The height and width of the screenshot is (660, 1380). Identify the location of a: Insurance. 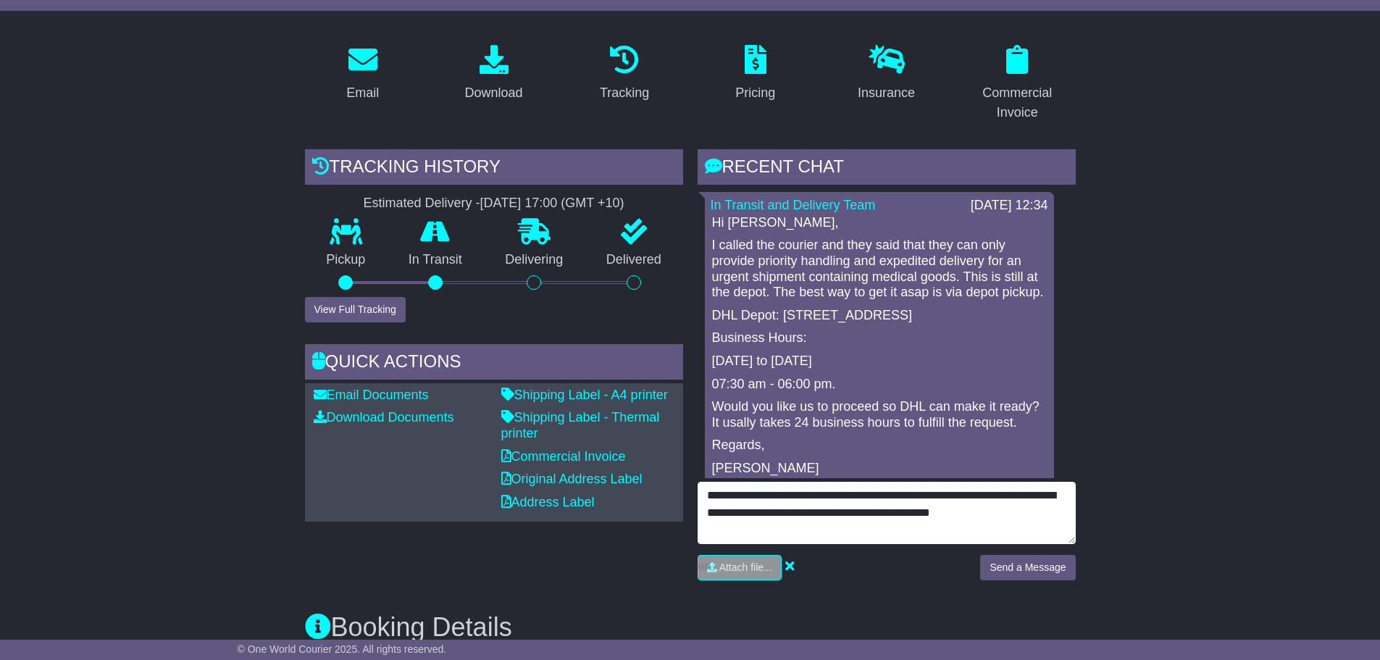
(886, 74).